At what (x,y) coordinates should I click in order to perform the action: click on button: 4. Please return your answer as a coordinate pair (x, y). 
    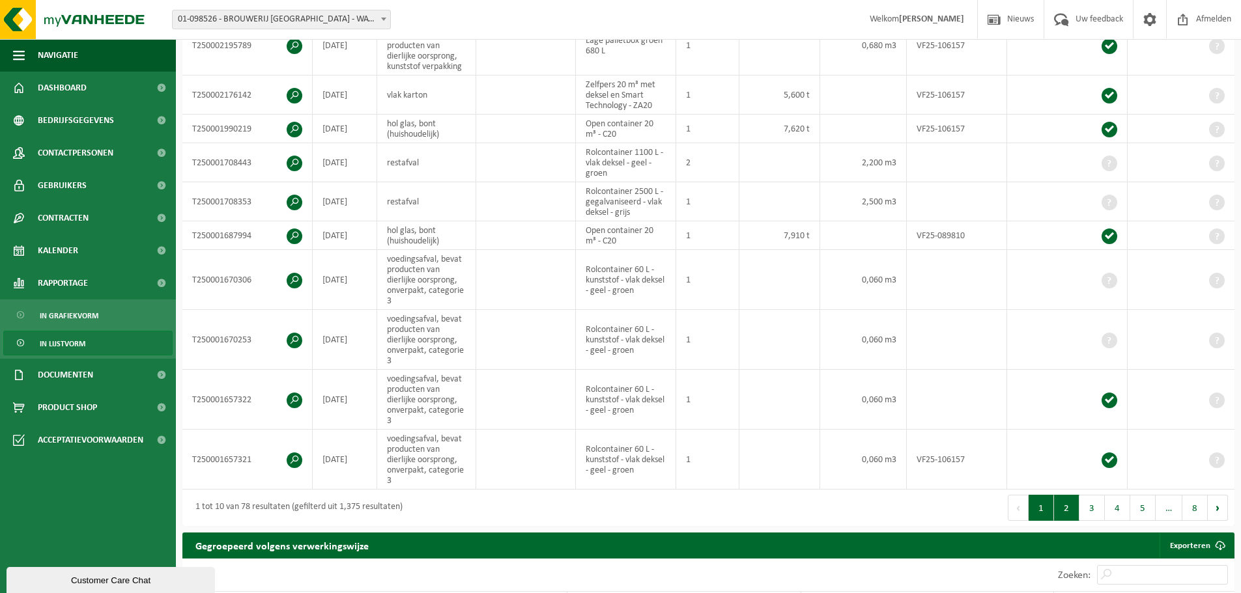
    Looking at the image, I should click on (1117, 508).